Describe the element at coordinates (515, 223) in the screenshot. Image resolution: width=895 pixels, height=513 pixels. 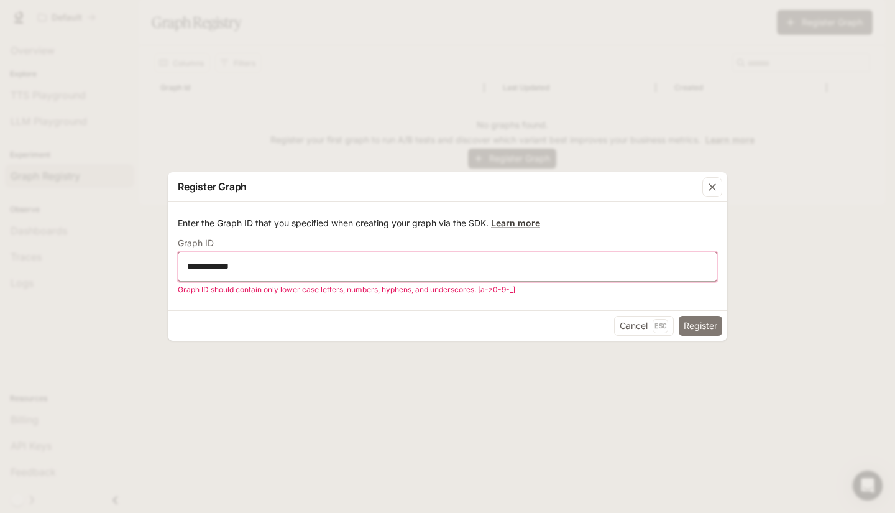
I see `a: Learn more` at that location.